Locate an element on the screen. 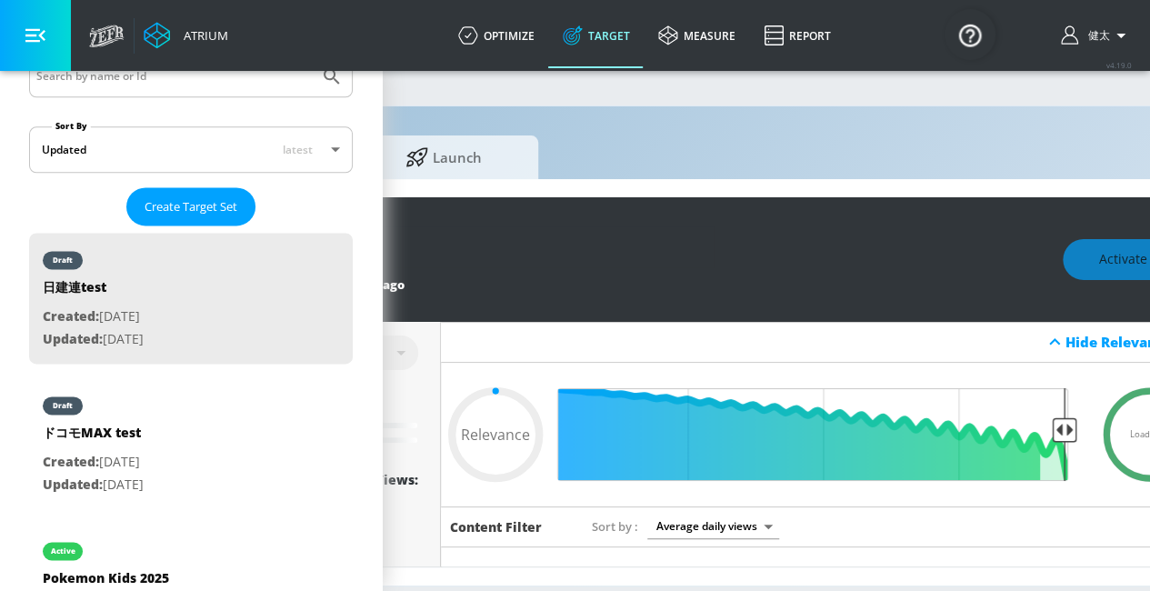 The height and width of the screenshot is (591, 1150). input: Final Threshold is located at coordinates (823, 435).